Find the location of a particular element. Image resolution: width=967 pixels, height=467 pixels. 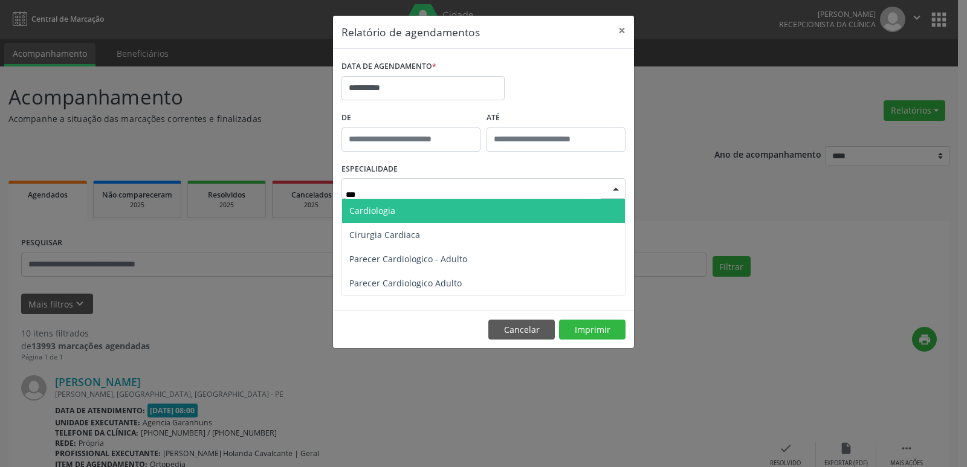

label: ATÉ is located at coordinates (556, 118).